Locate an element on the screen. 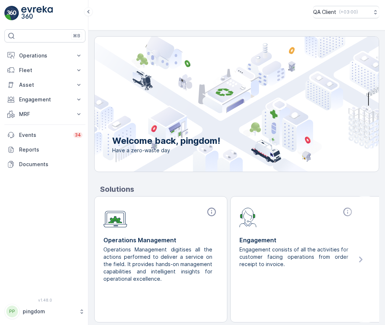 The height and width of the screenshot is (325, 385). span: Have a zero-waste day is located at coordinates (166, 151).